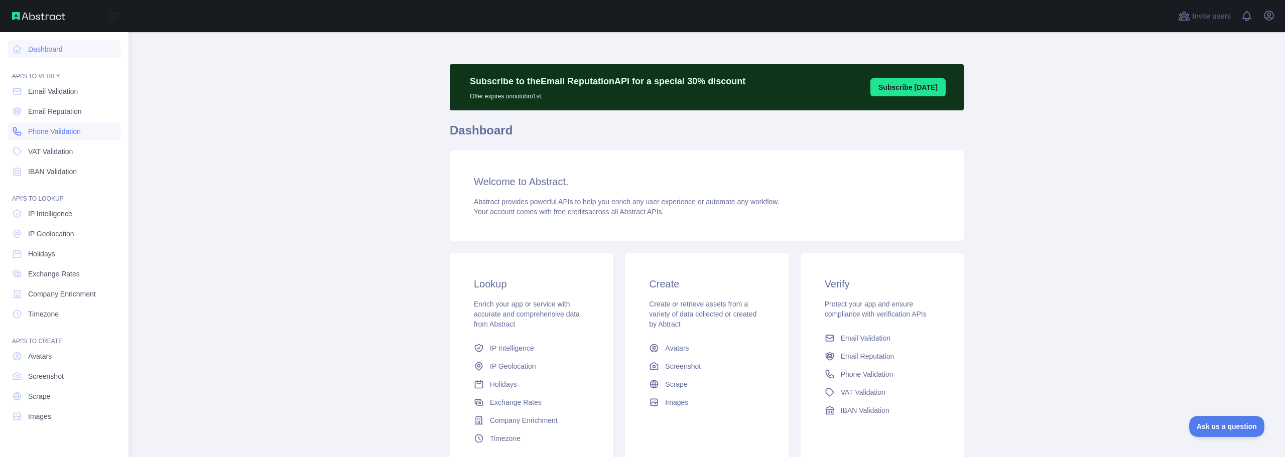 The height and width of the screenshot is (457, 1285). What do you see at coordinates (1212, 16) in the screenshot?
I see `span: Invite users` at bounding box center [1212, 16].